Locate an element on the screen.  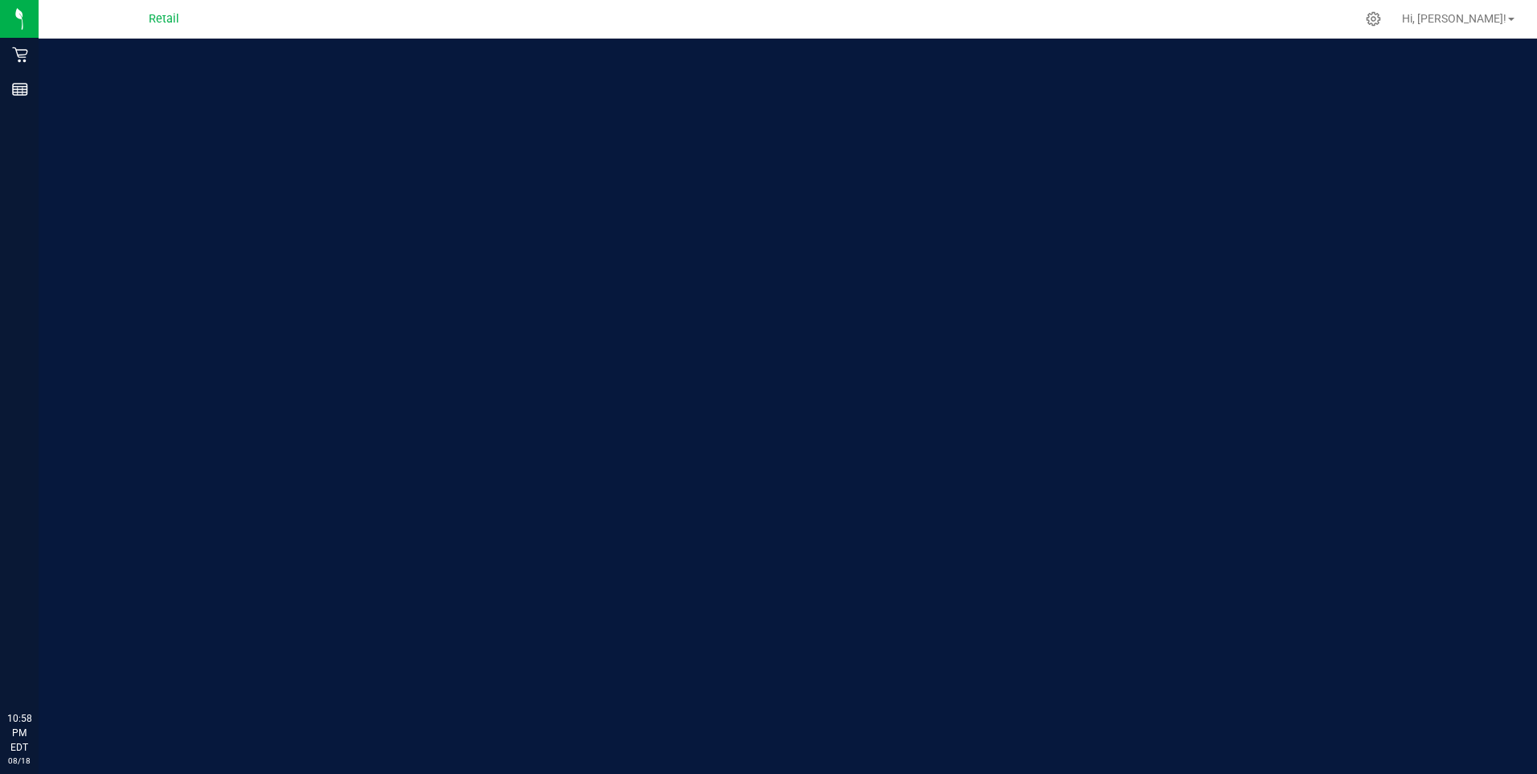
p: 10:58 PM EDT is located at coordinates (19, 733).